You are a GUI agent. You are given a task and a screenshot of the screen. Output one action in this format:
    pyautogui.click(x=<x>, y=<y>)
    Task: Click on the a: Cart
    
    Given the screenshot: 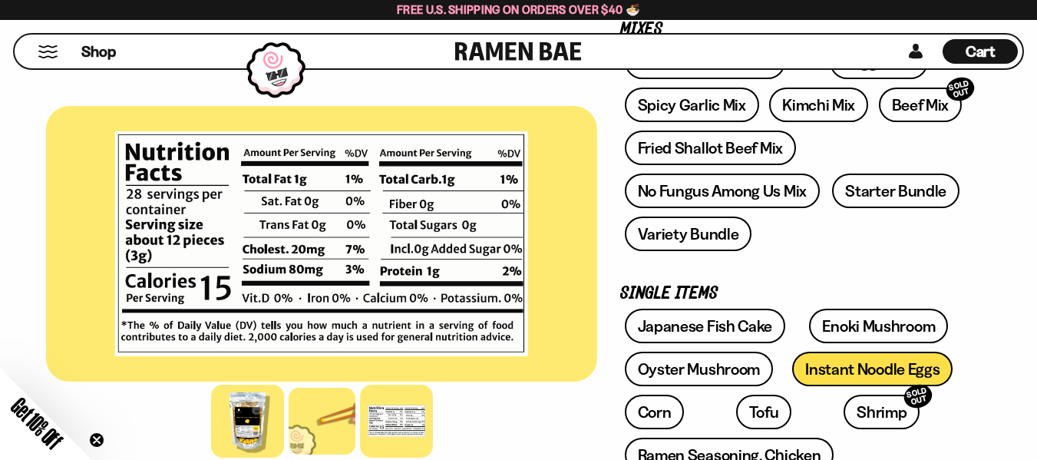 What is the action you would take?
    pyautogui.click(x=980, y=51)
    